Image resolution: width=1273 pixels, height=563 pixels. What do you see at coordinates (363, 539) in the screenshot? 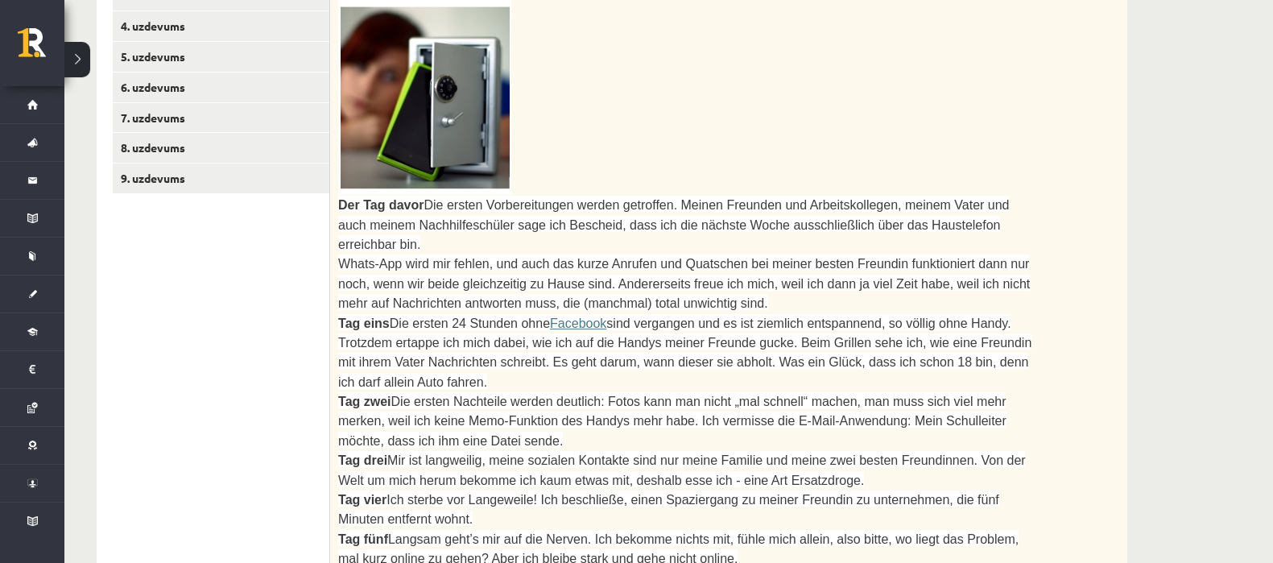
I see `span: Tag fünf` at bounding box center [363, 539].